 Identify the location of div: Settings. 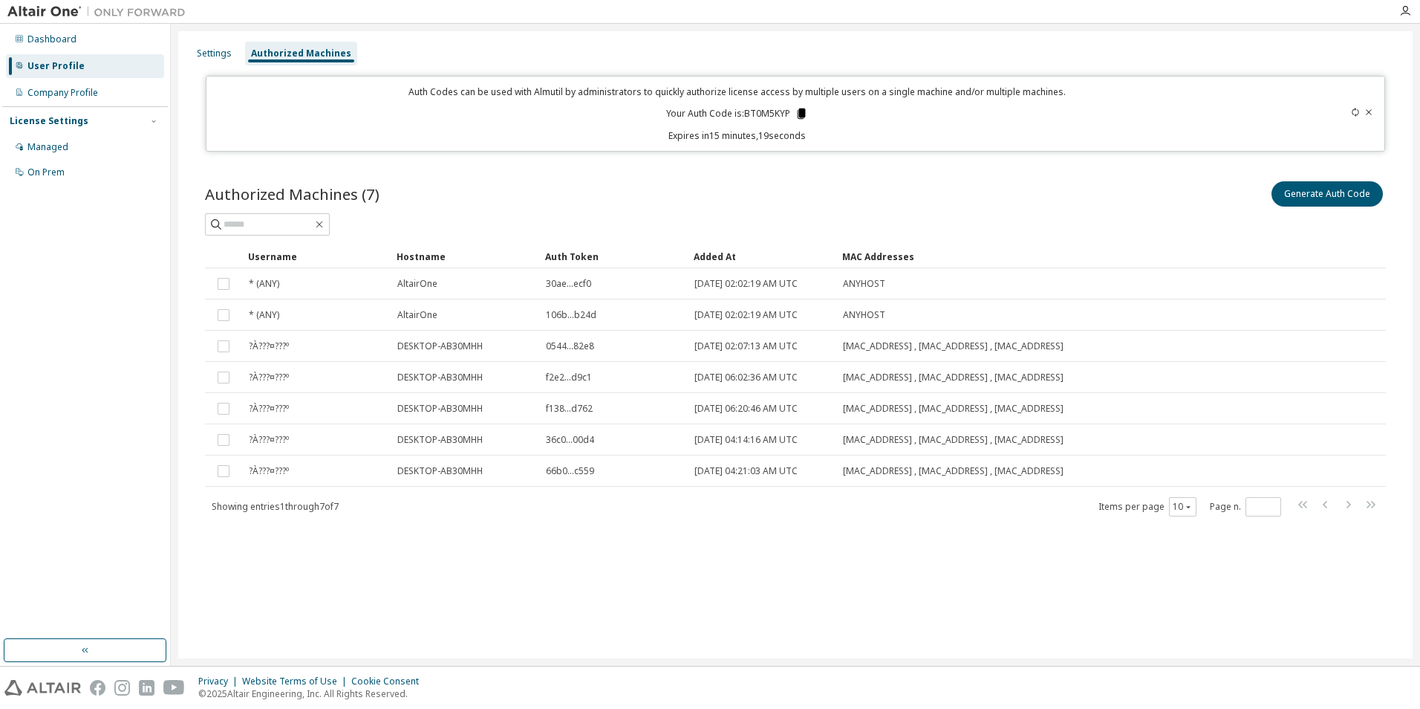
(214, 53).